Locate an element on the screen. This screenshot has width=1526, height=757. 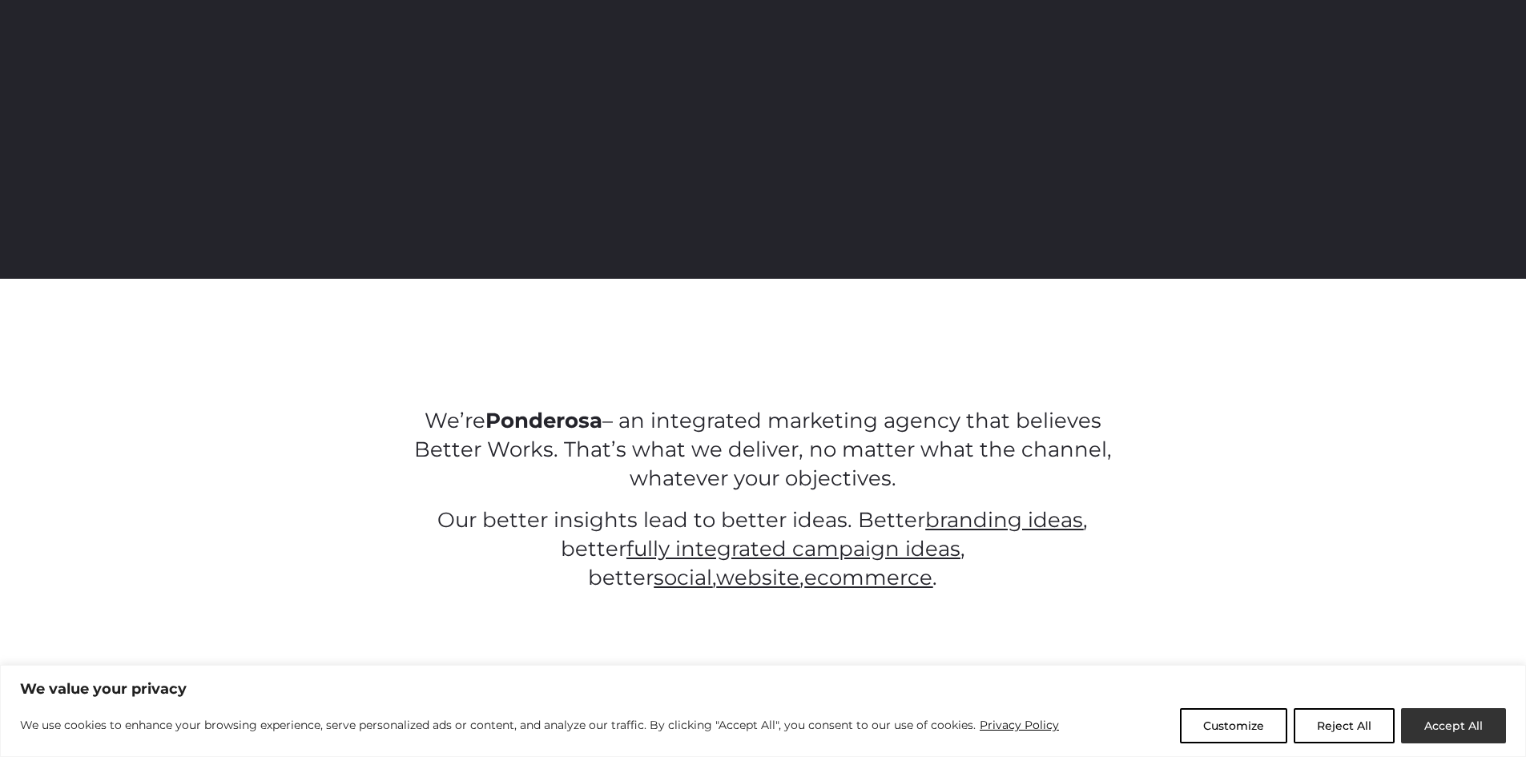
button: Customize is located at coordinates (1233, 726).